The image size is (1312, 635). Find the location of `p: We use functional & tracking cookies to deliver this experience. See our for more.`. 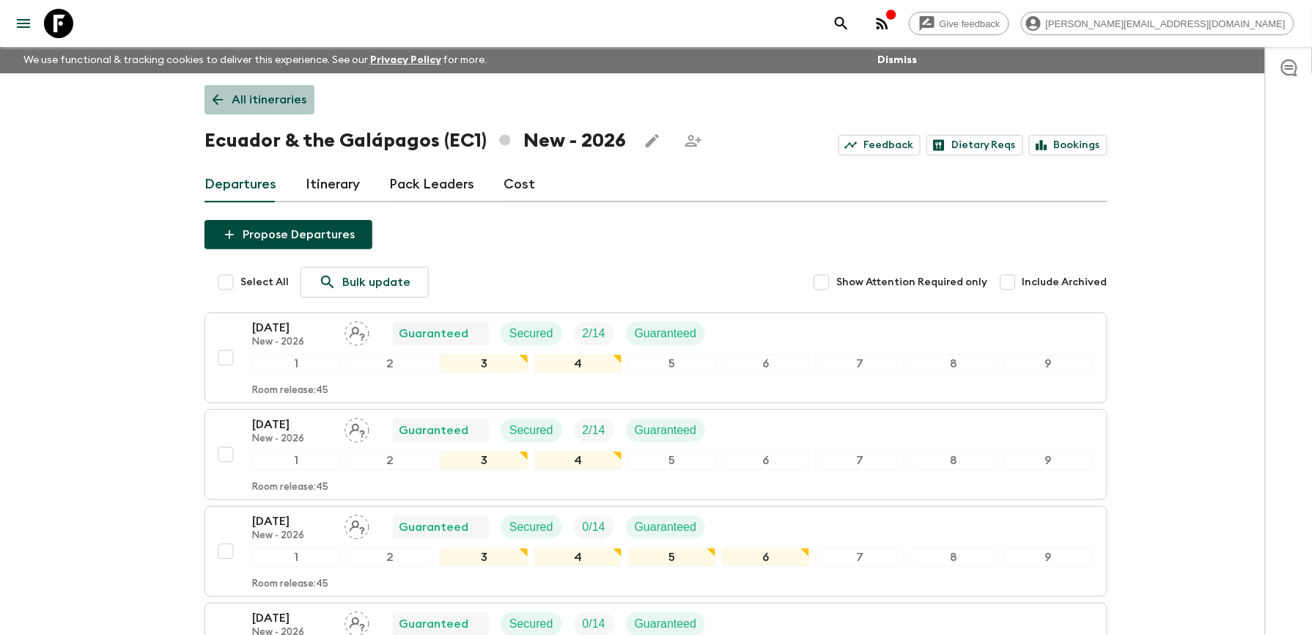

p: We use functional & tracking cookies to deliver this experience. See our for more. is located at coordinates (255, 60).